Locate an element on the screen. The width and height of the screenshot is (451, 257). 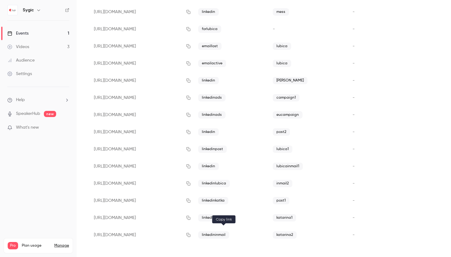
img: Sygic is located at coordinates (13, 10).